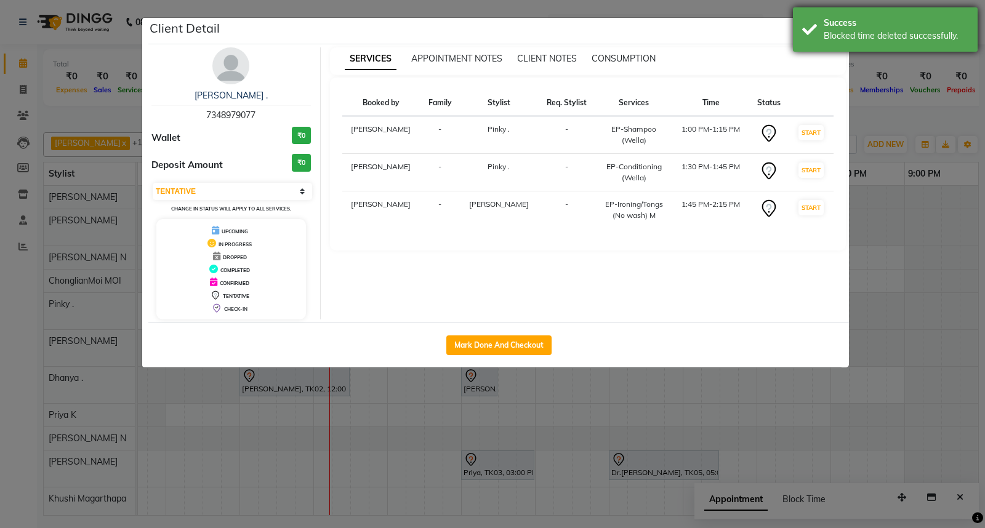 This screenshot has height=528, width=985. Describe the element at coordinates (634, 210) in the screenshot. I see `div: EP-Ironing/Tongs (No wash) M` at that location.